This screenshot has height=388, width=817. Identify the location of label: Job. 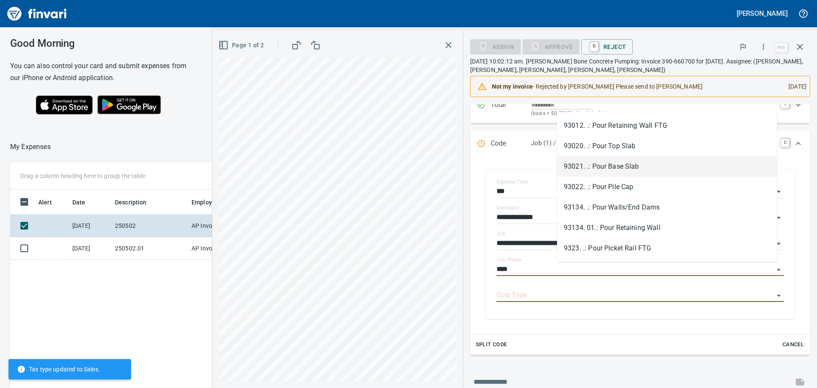
(501, 234).